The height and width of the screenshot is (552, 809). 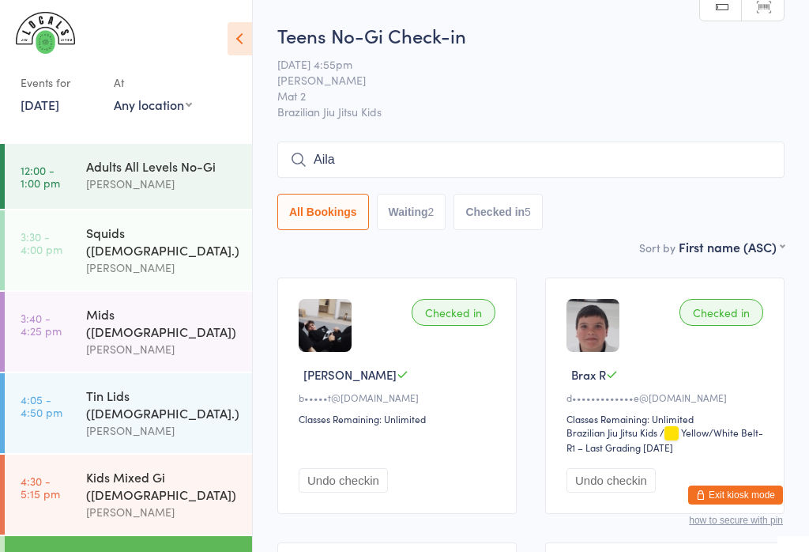 What do you see at coordinates (593, 325) in the screenshot?
I see `img: image1716188007.png` at bounding box center [593, 325].